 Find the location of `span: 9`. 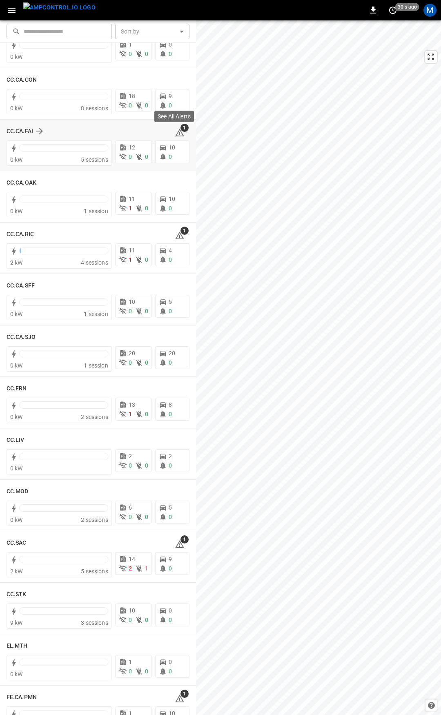

span: 9 is located at coordinates (170, 96).